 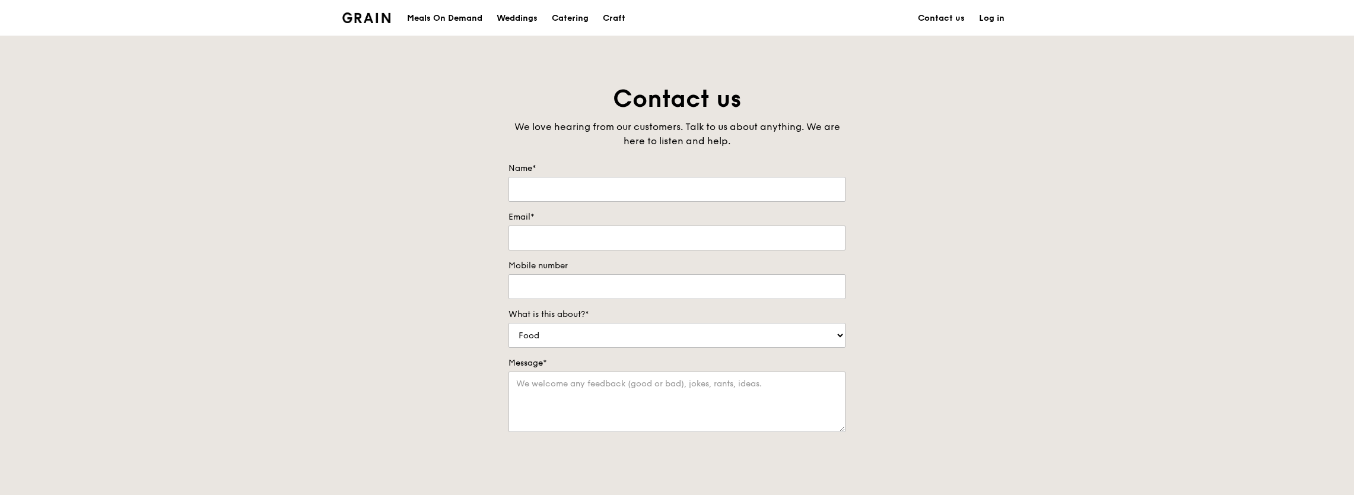 I want to click on div: Catering, so click(x=570, y=18).